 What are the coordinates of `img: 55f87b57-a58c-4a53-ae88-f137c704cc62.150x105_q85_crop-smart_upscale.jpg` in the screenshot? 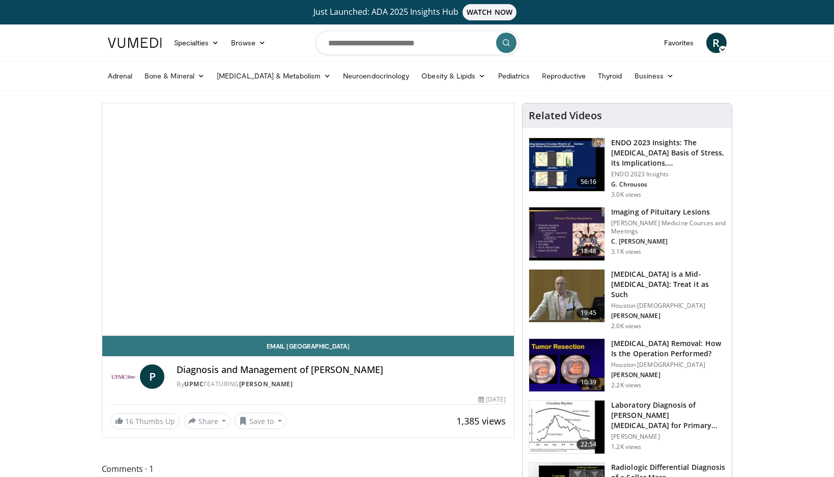 It's located at (567, 164).